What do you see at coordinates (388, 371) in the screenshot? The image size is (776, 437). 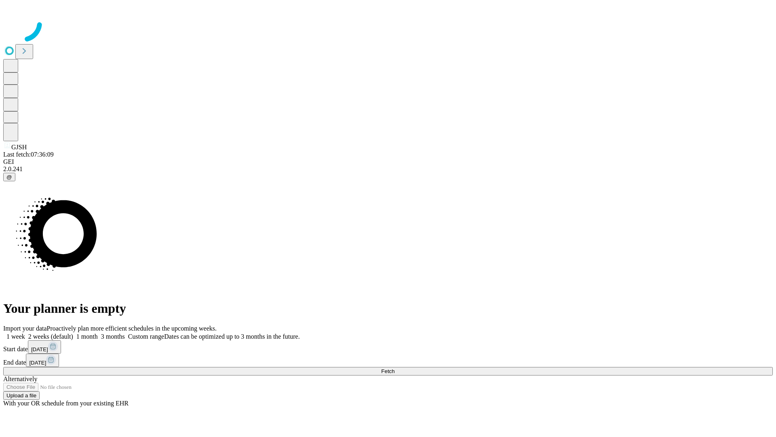 I see `button: Fetch` at bounding box center [388, 371].